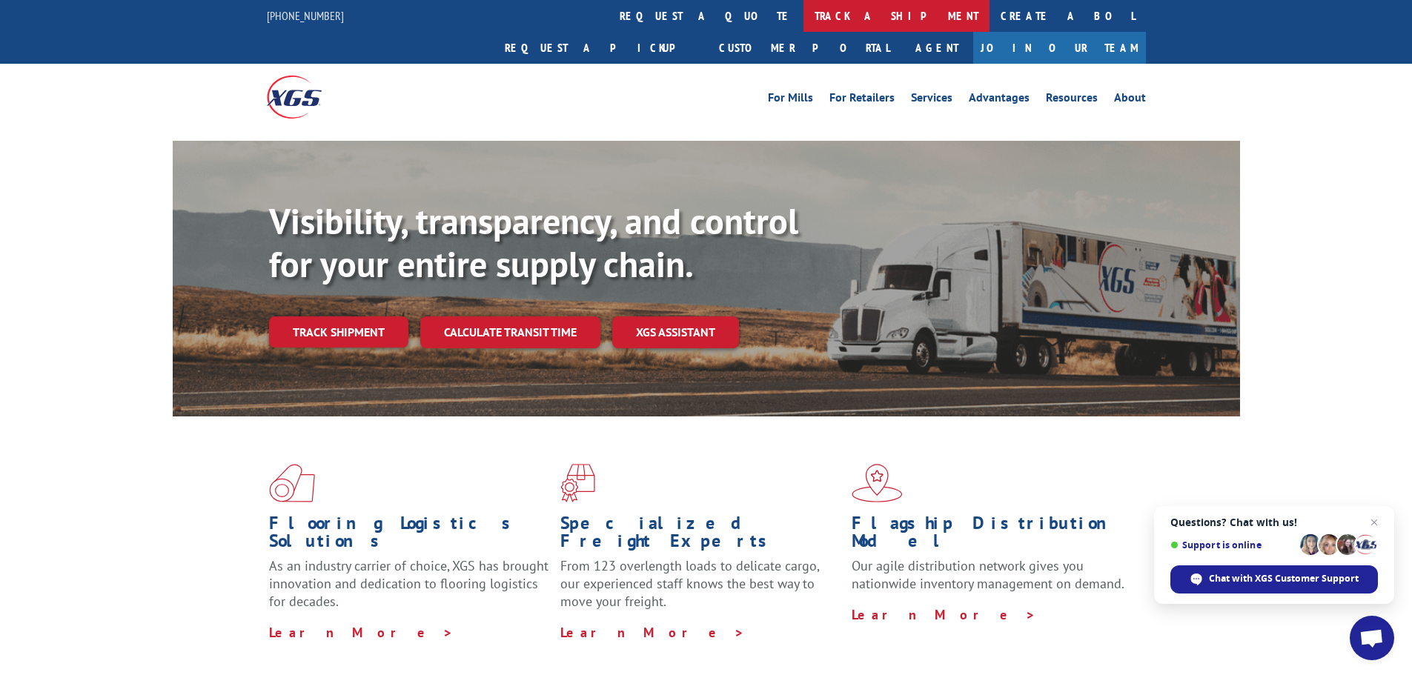  What do you see at coordinates (932, 100) in the screenshot?
I see `a: Services` at bounding box center [932, 100].